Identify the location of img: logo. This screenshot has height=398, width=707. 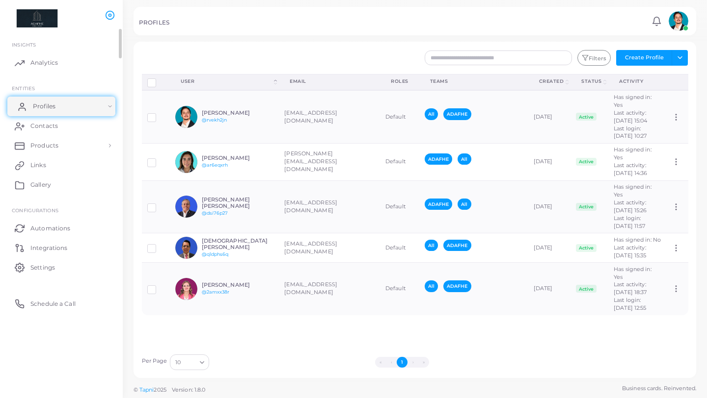
(36, 18).